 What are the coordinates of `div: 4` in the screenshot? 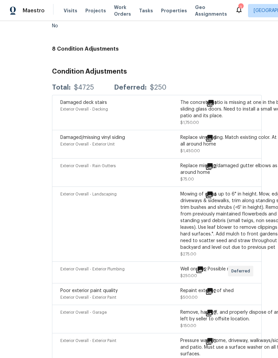 It's located at (221, 195).